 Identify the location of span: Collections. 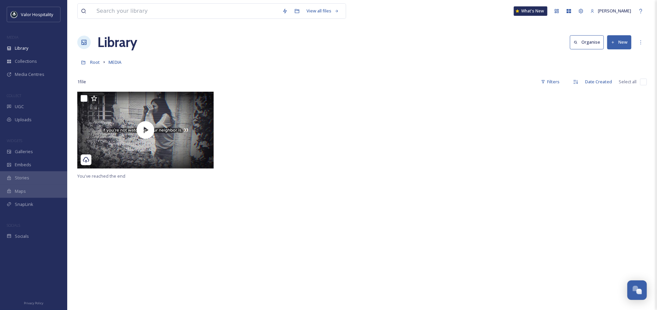
(26, 61).